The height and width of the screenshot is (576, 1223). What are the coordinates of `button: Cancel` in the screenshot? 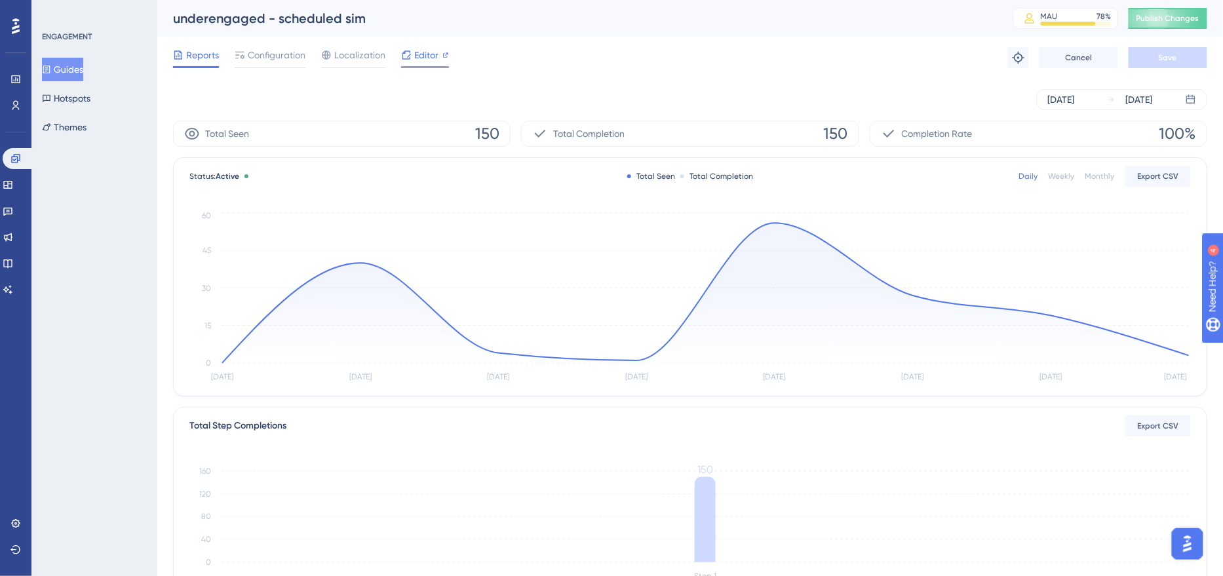 It's located at (1078, 58).